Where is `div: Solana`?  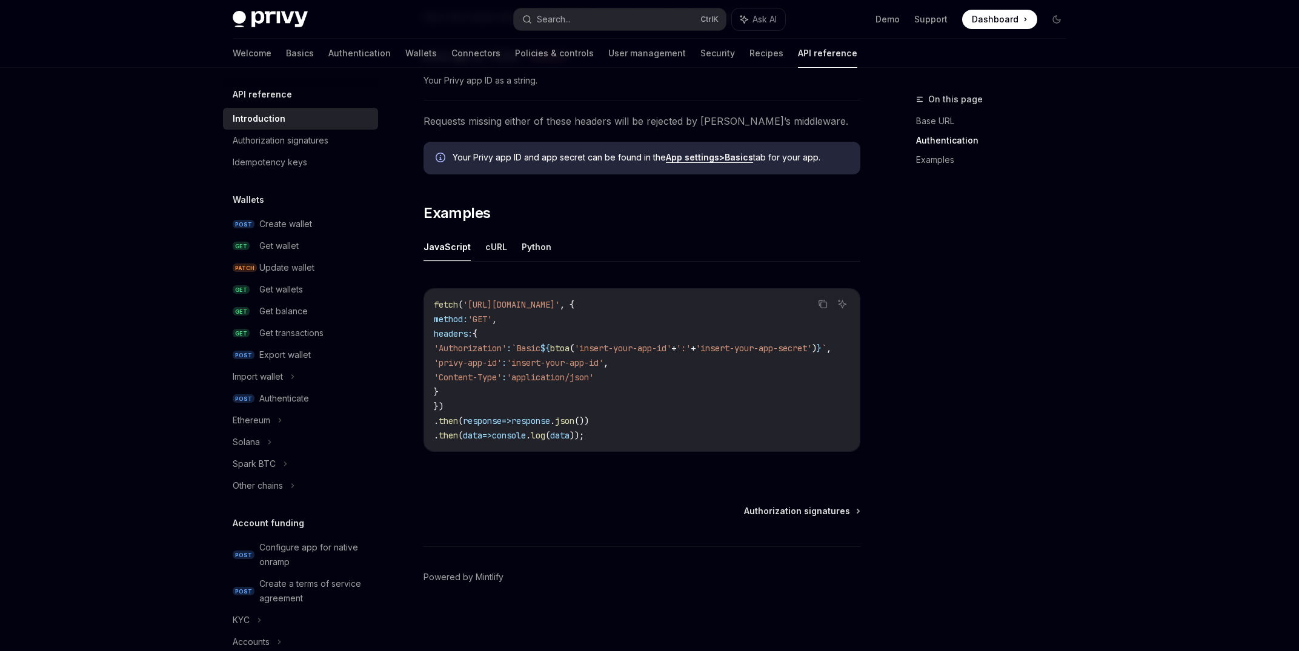 div: Solana is located at coordinates (246, 442).